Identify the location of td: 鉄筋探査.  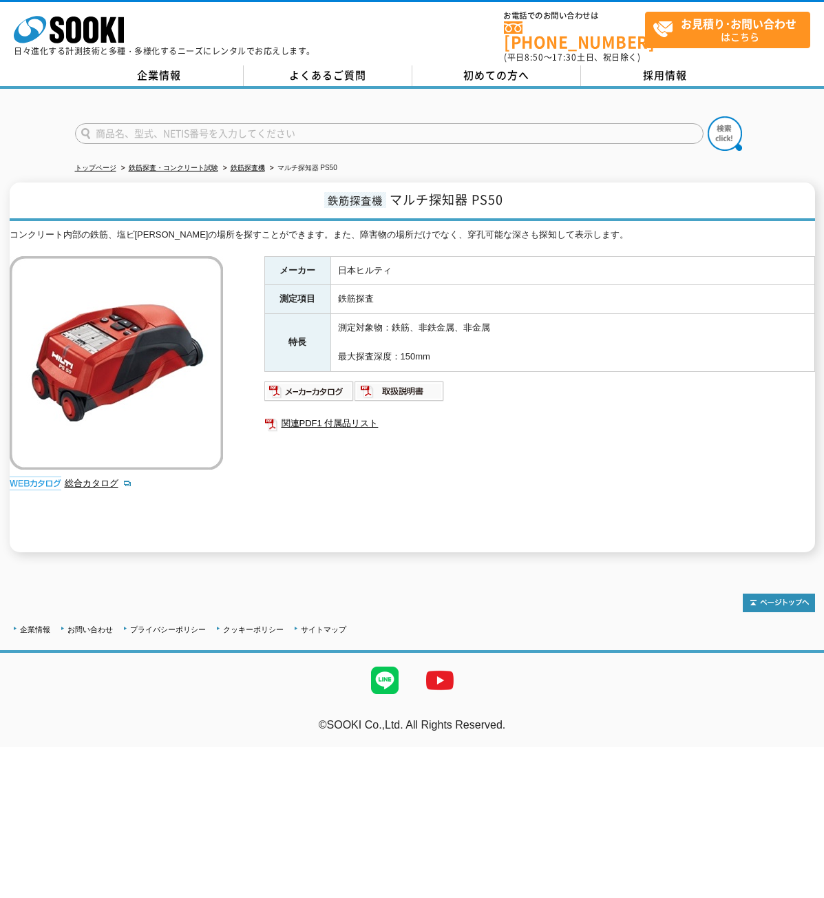
(572, 300).